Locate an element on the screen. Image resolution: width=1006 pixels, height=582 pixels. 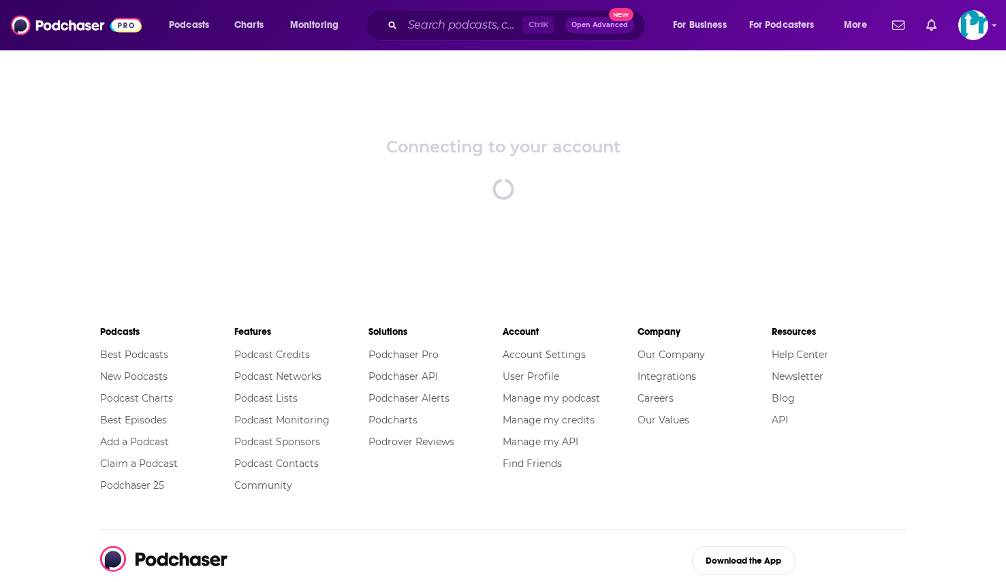
li: Company is located at coordinates (704, 332).